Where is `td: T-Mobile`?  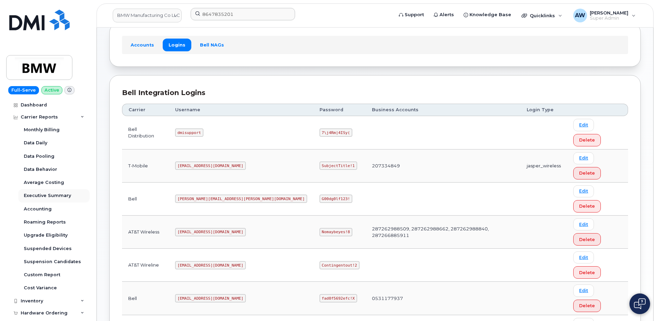
td: T-Mobile is located at coordinates (145, 166).